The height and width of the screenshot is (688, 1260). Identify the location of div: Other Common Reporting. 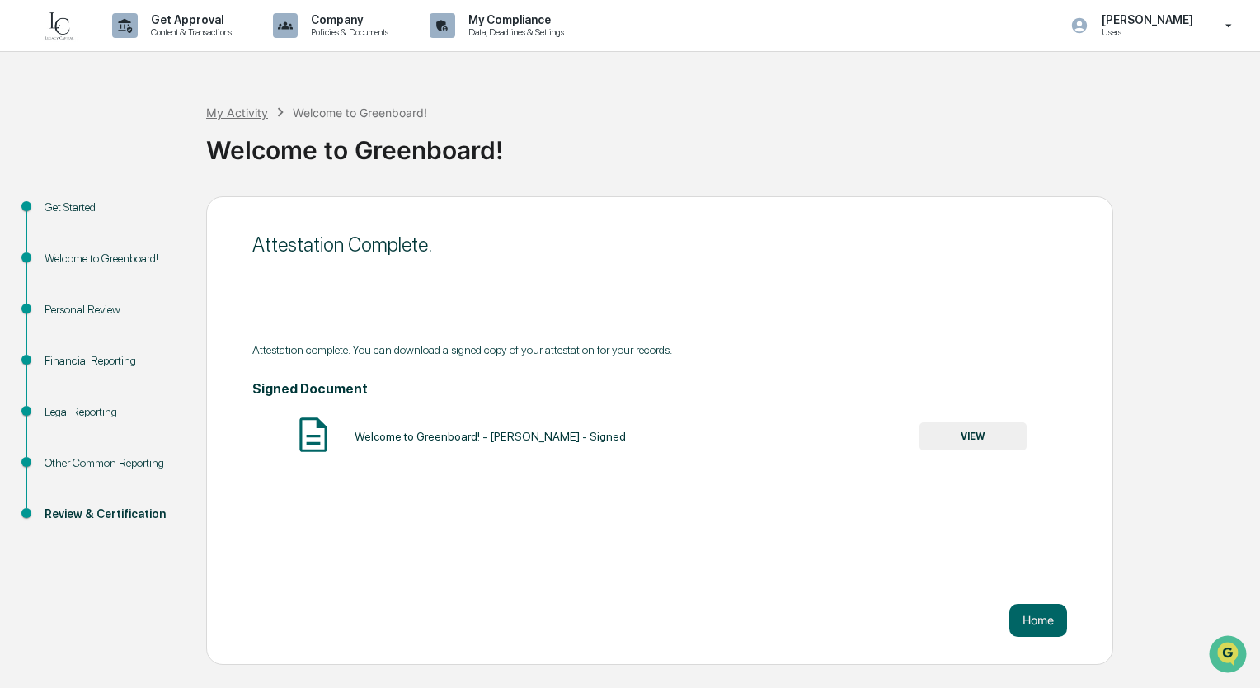
(112, 463).